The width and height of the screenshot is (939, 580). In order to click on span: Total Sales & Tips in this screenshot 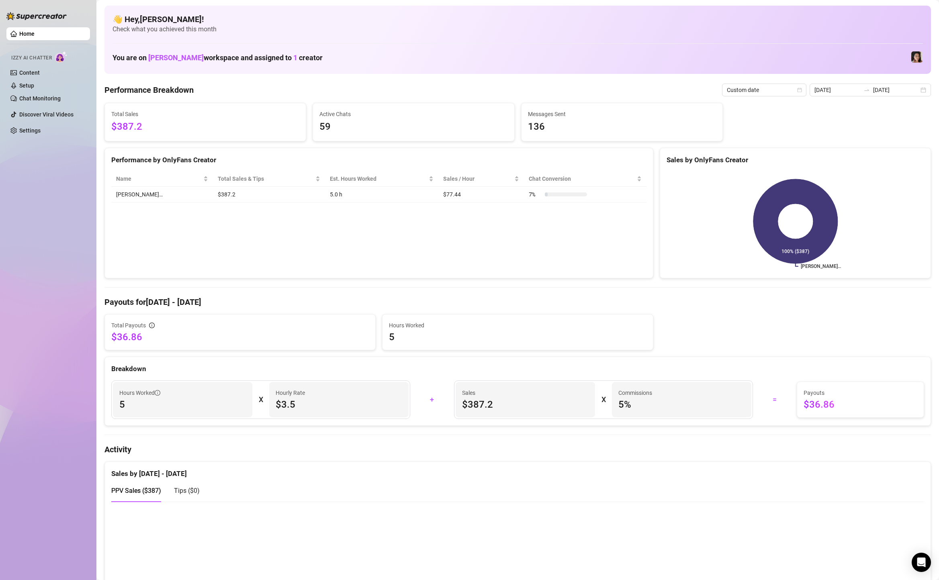, I will do `click(266, 179)`.